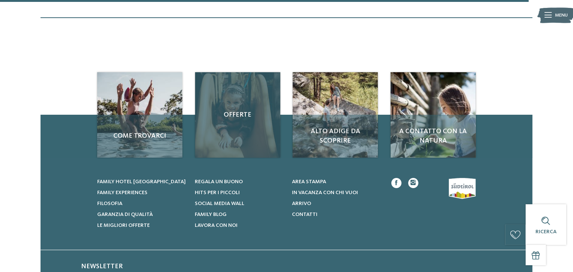 This screenshot has width=573, height=272. Describe the element at coordinates (336, 214) in the screenshot. I see `a: Contatti` at that location.